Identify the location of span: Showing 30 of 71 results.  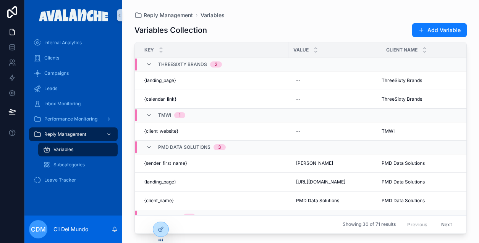
(369, 225).